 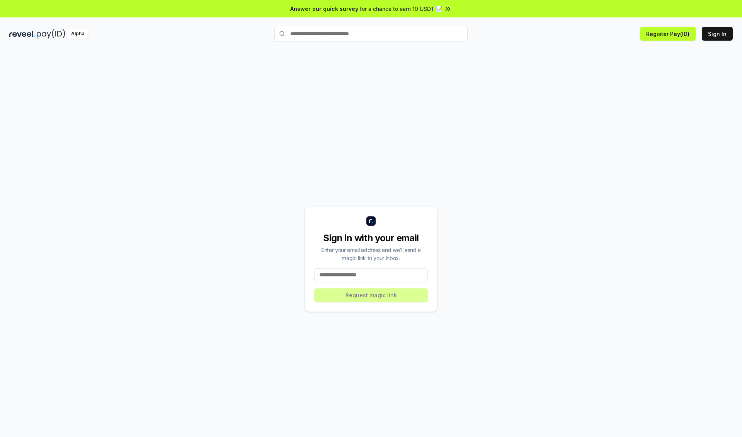 What do you see at coordinates (51, 34) in the screenshot?
I see `img: pay_id` at bounding box center [51, 34].